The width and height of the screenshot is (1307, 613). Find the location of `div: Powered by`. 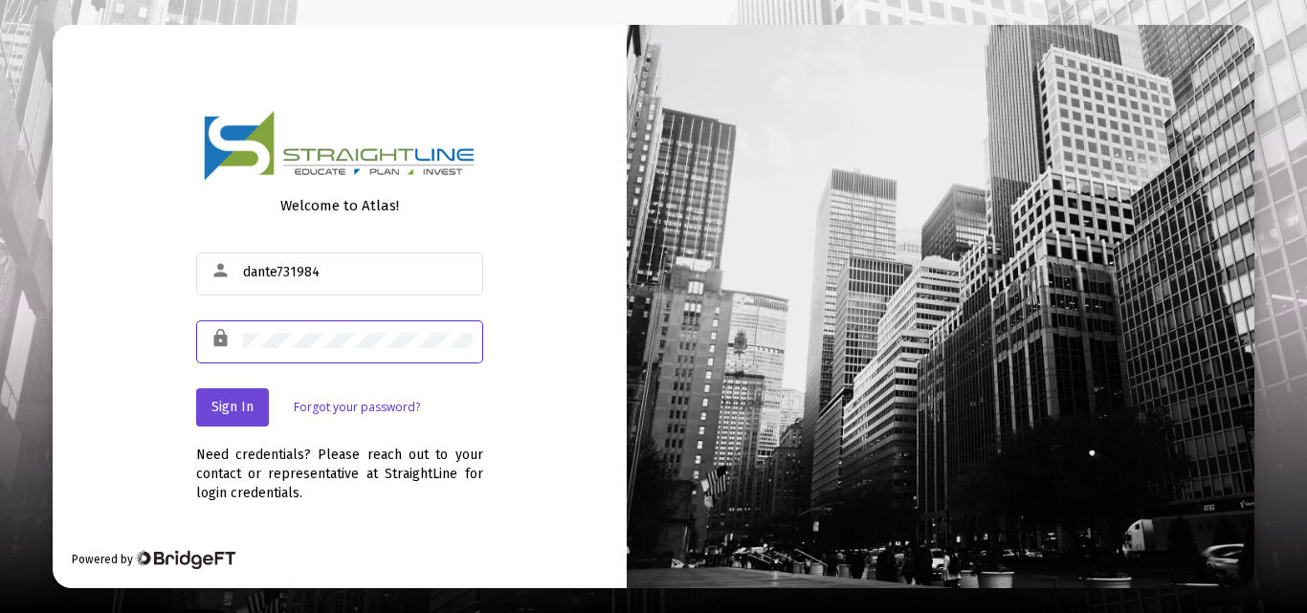

div: Powered by is located at coordinates (153, 560).